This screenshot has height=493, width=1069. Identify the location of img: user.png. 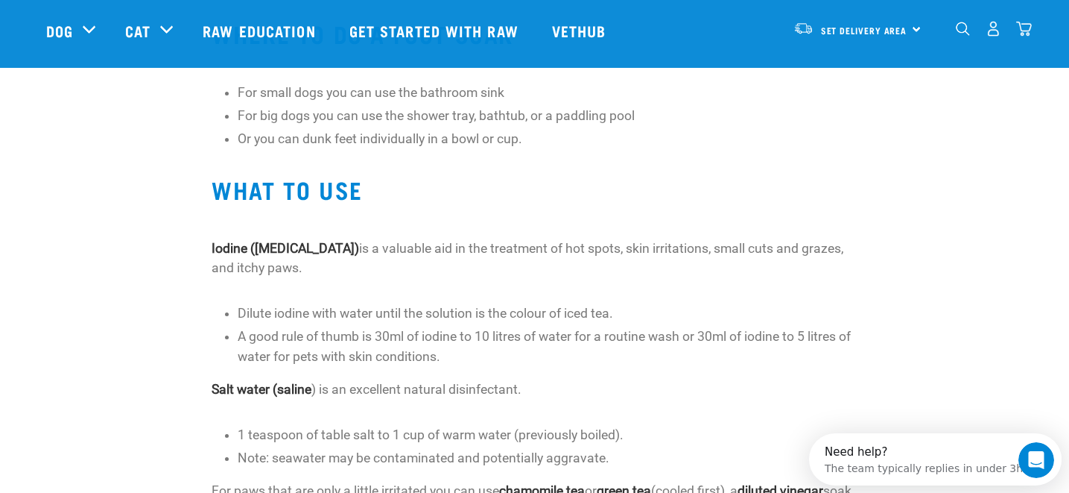
(993, 28).